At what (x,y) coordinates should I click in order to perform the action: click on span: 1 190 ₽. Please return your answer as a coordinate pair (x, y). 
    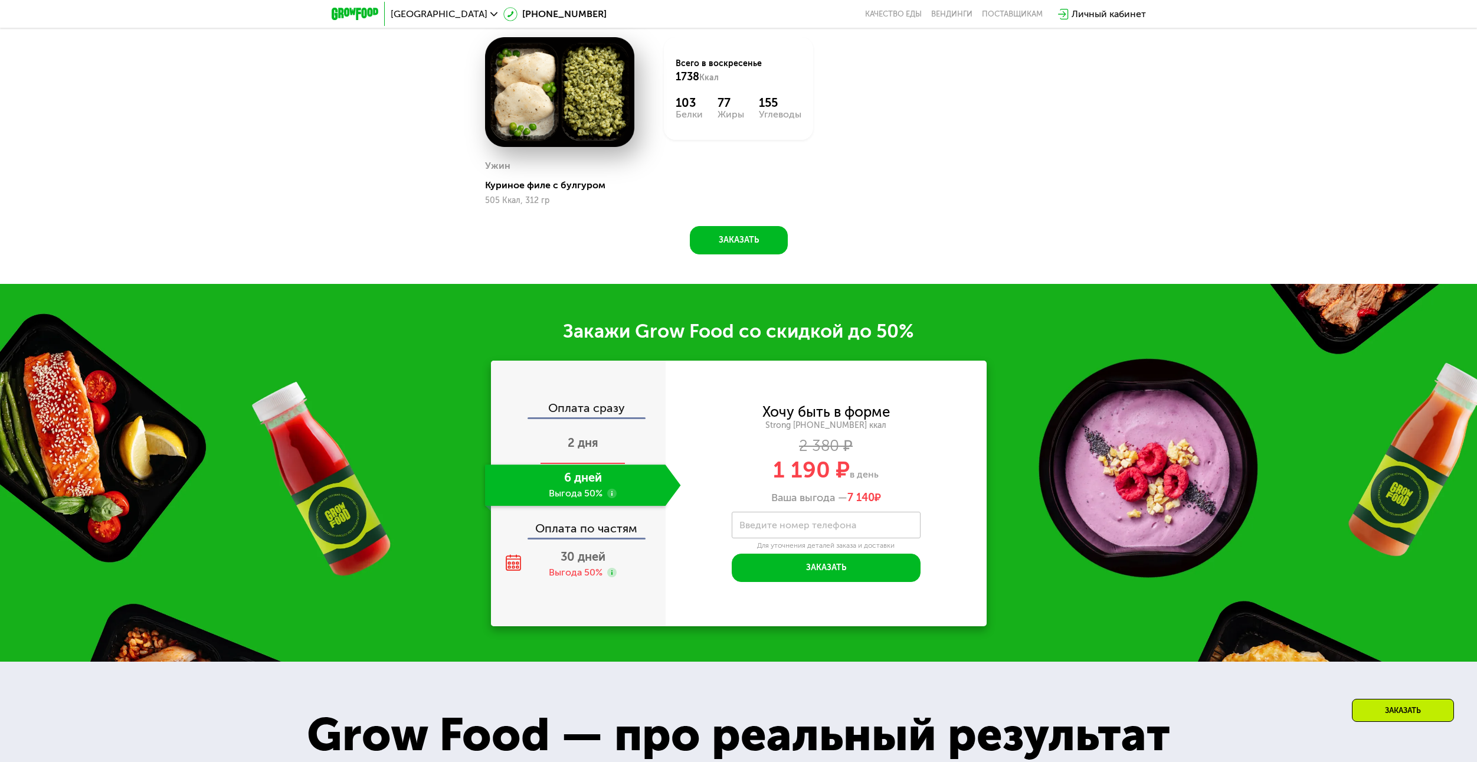
    Looking at the image, I should click on (811, 470).